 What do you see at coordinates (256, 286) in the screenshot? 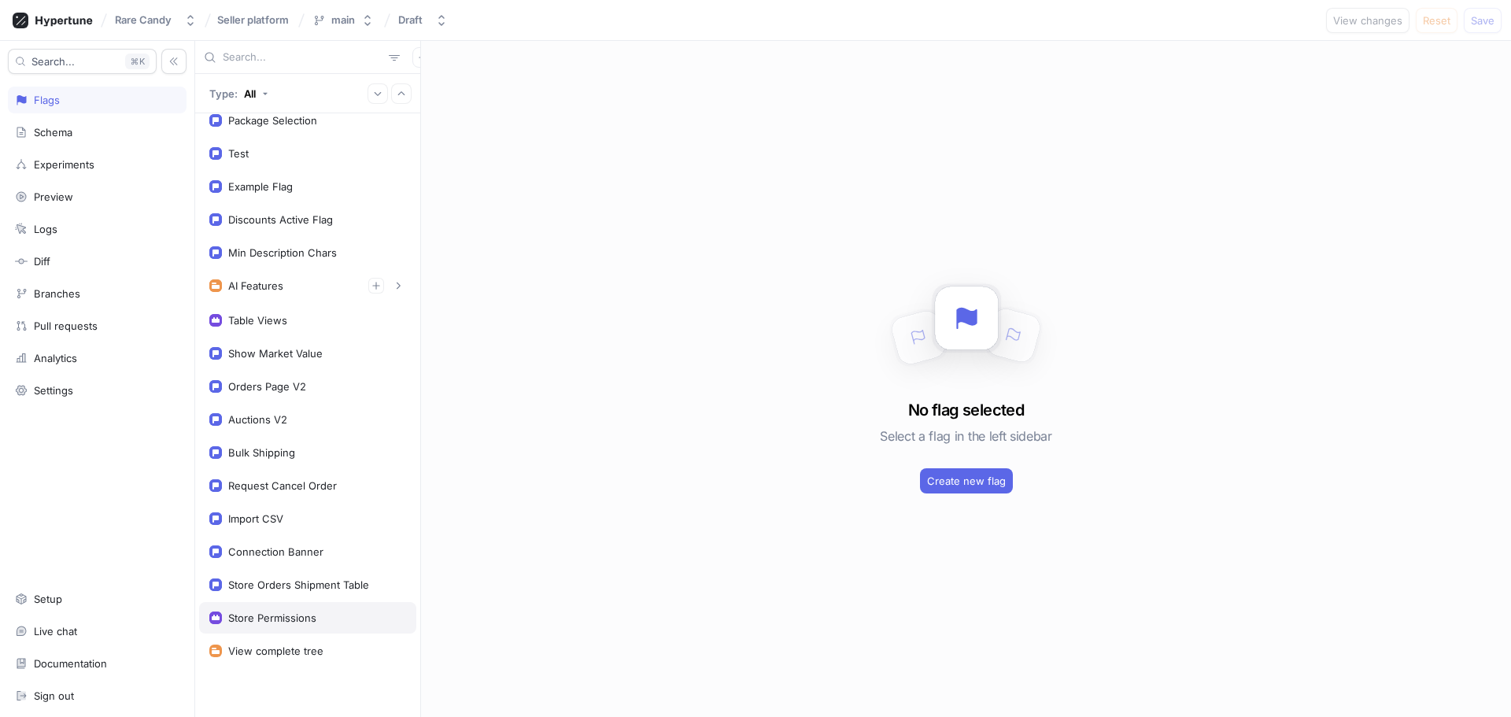
I see `div: AI Features` at bounding box center [256, 286].